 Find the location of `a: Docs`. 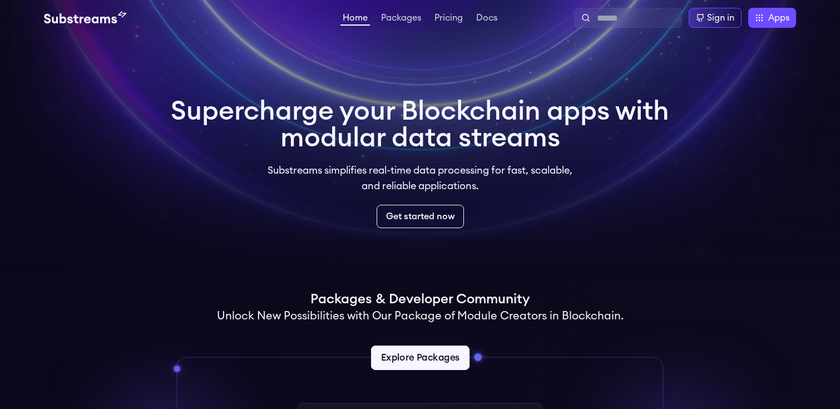

a: Docs is located at coordinates (487, 19).